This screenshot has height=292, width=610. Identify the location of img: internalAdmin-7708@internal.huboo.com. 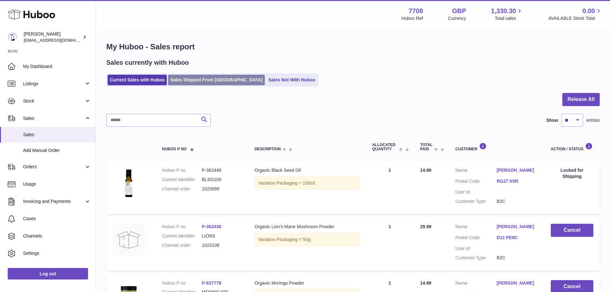
(12, 37).